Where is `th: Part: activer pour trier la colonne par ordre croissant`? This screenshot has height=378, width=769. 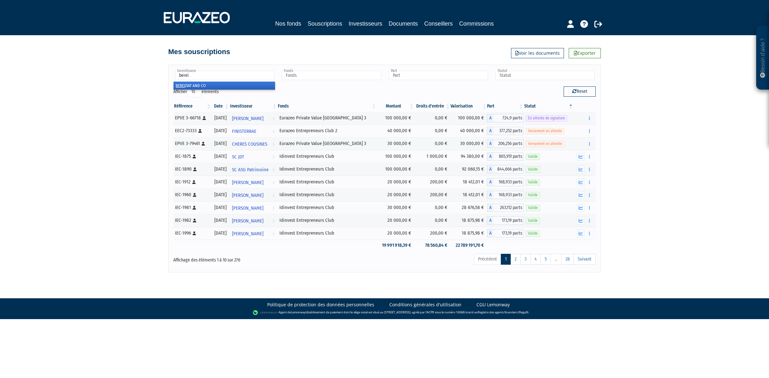 th: Part: activer pour trier la colonne par ordre croissant is located at coordinates (505, 106).